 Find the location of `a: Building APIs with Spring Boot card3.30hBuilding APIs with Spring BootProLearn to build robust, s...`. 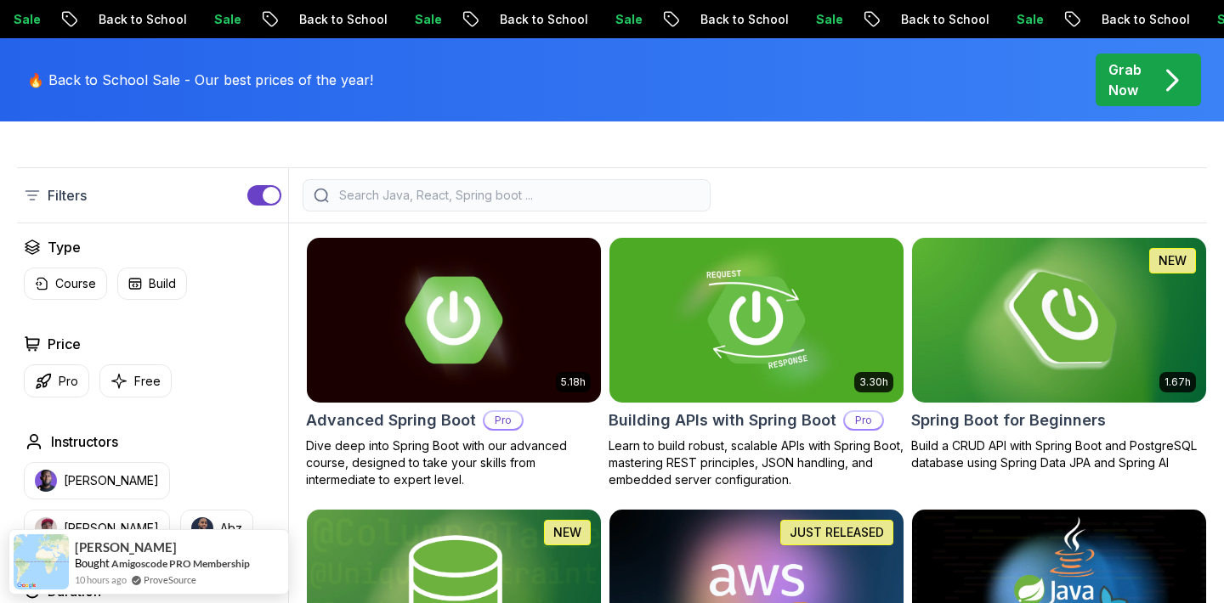

a: Building APIs with Spring Boot card3.30hBuilding APIs with Spring BootProLearn to build robust, s... is located at coordinates (756, 363).